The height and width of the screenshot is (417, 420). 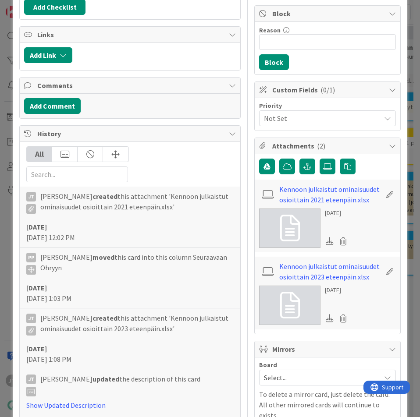 I want to click on span: Support, so click(x=29, y=7).